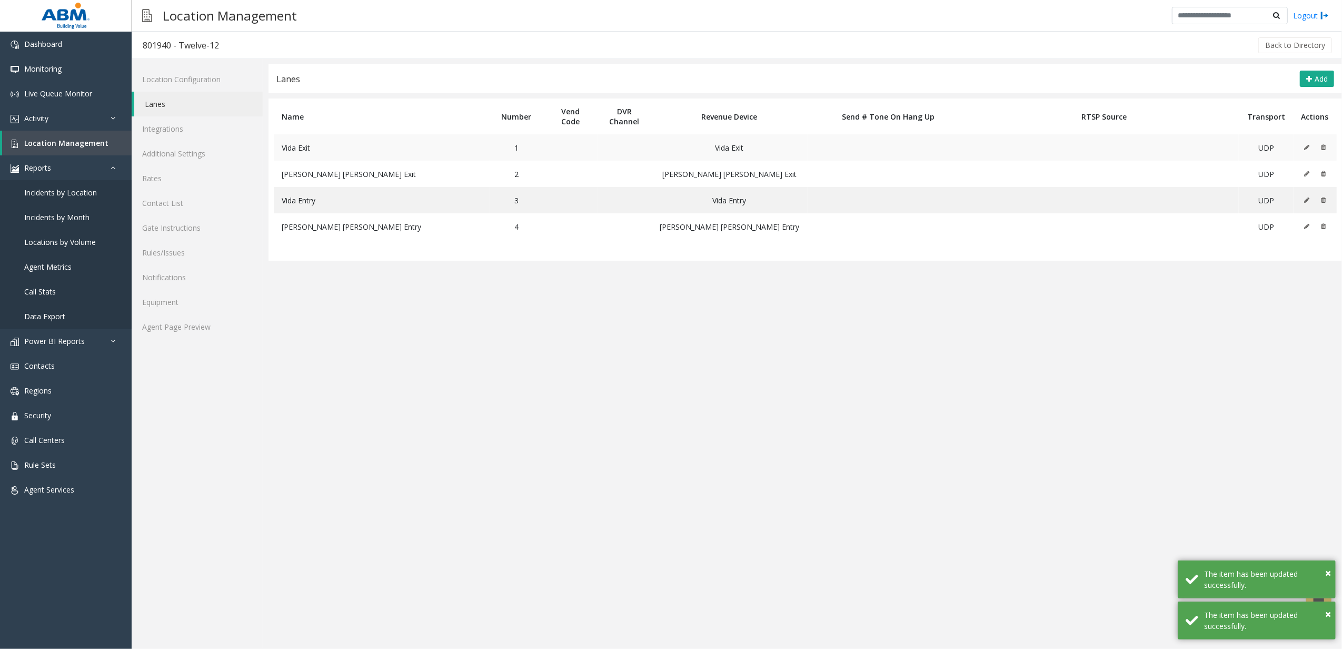  I want to click on td: Vida Entry, so click(729, 200).